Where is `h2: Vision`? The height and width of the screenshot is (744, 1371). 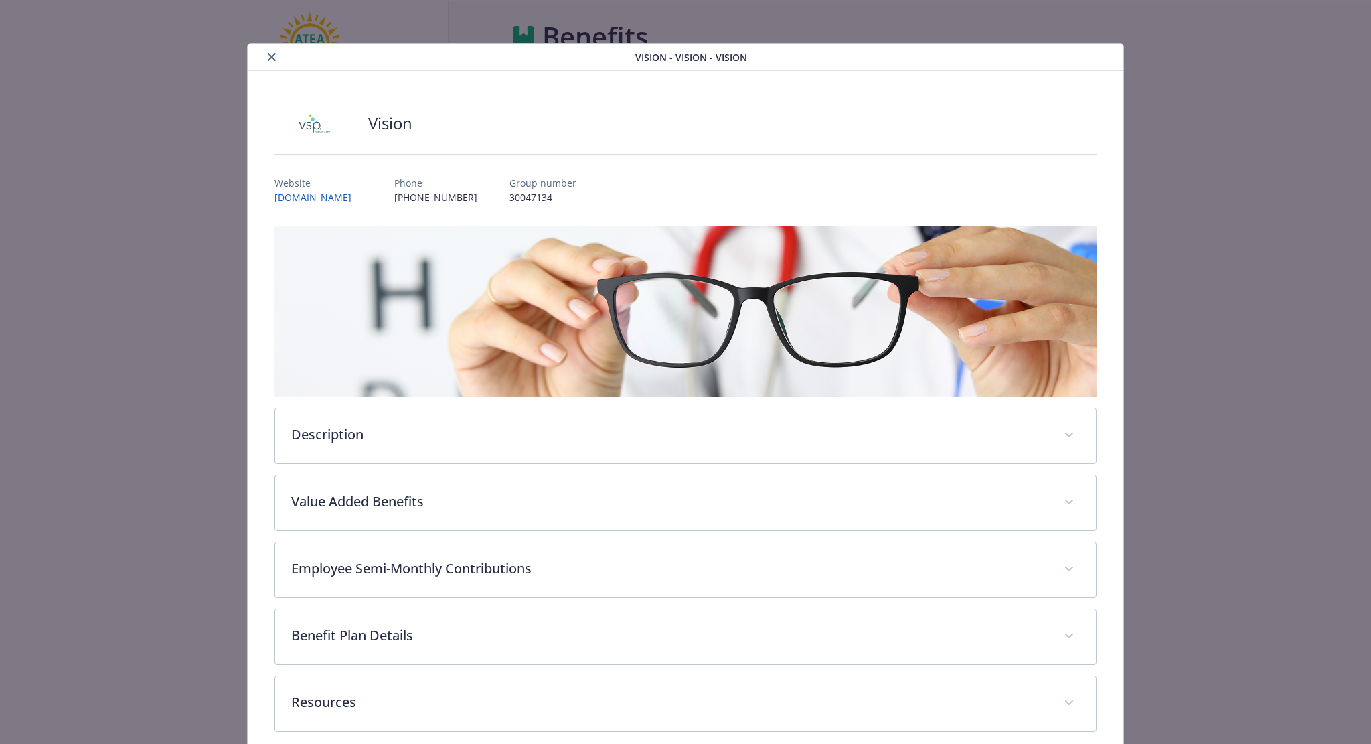 h2: Vision is located at coordinates (390, 123).